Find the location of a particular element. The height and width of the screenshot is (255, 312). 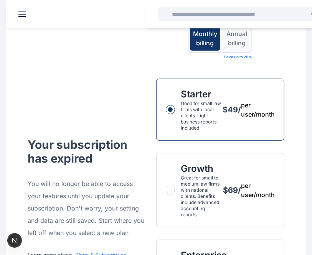

p: Good for small law firms with local clients. Light business reports included is located at coordinates (202, 116).